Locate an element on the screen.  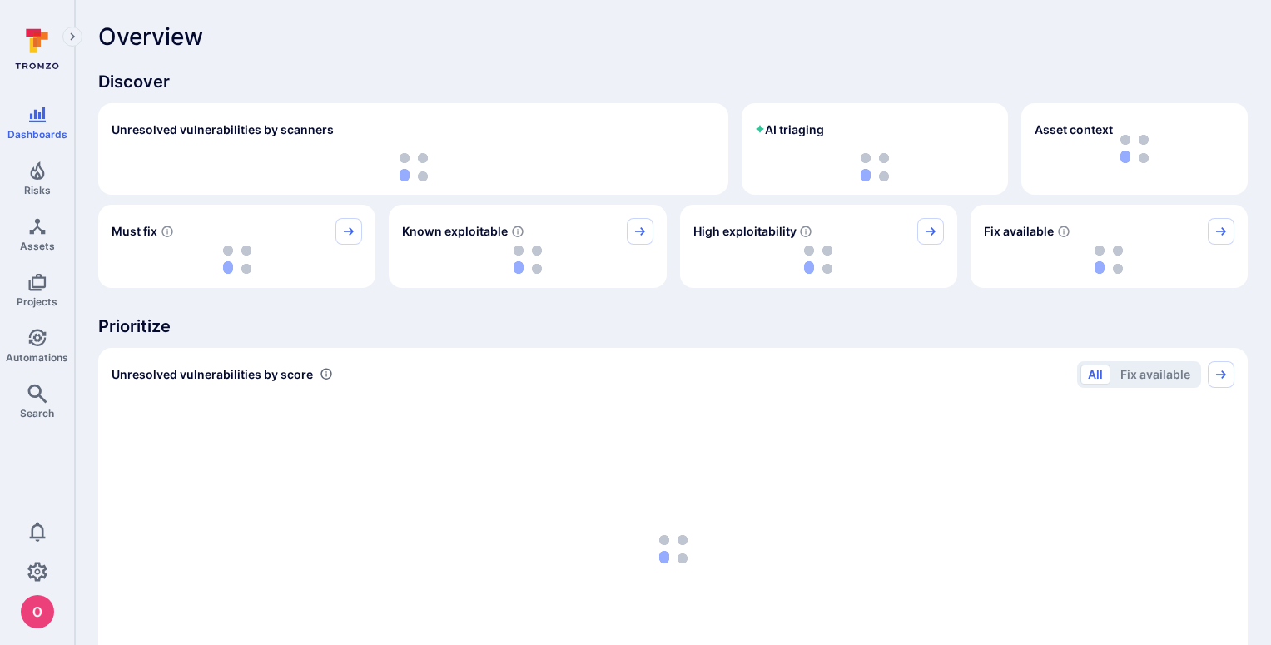
h2: AI triaging is located at coordinates (789, 130).